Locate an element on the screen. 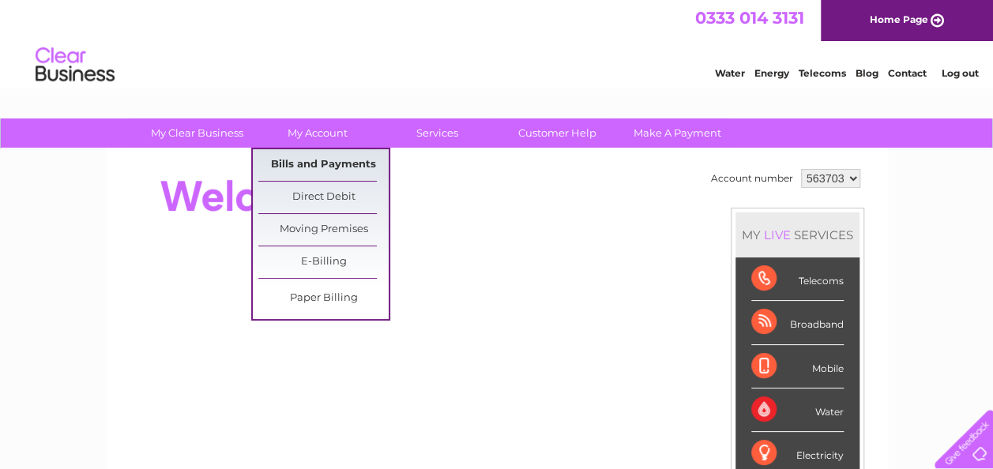 The height and width of the screenshot is (469, 993). a: Blog is located at coordinates (867, 73).